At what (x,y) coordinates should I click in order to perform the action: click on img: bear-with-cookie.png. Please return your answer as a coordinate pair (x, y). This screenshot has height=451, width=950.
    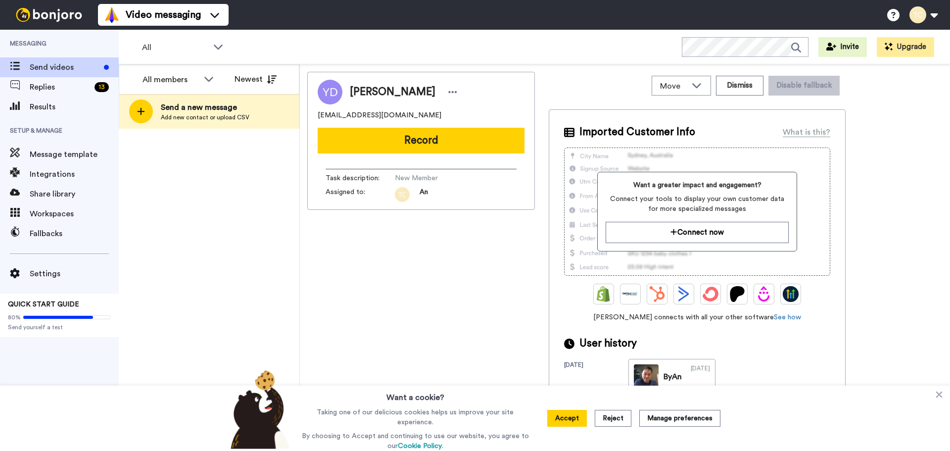
    Looking at the image, I should click on (258, 409).